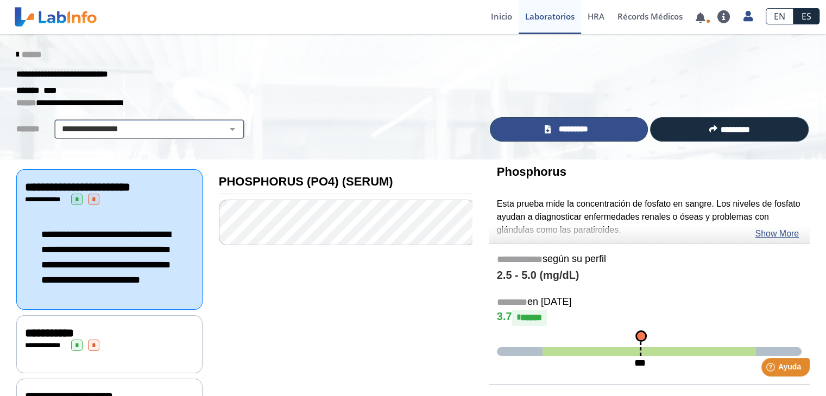  Describe the element at coordinates (776, 234) in the screenshot. I see `a: Show More` at that location.